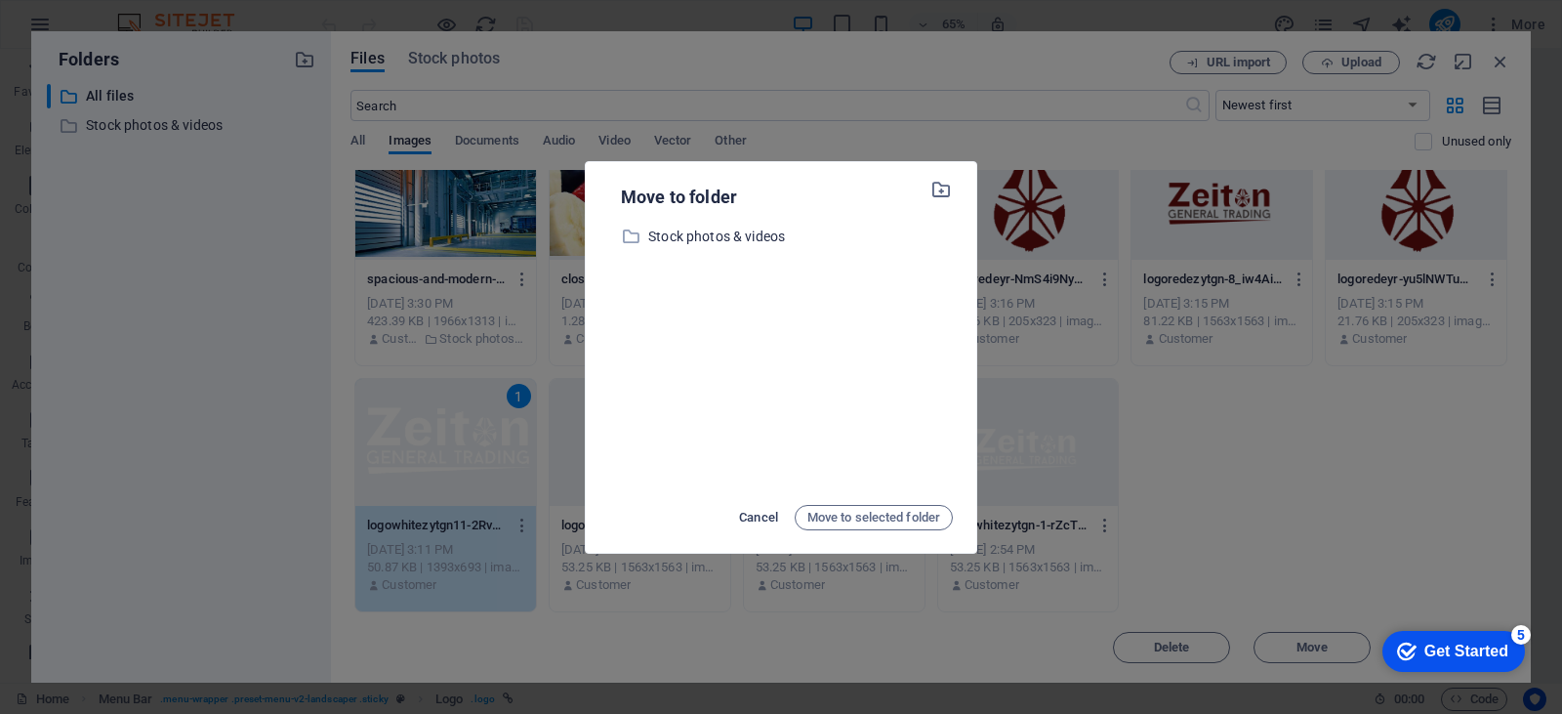 The image size is (1562, 714). What do you see at coordinates (154, 14) in the screenshot?
I see `div: 5` at bounding box center [154, 14].